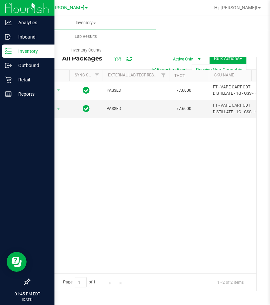 This screenshot has height=305, width=270. What do you see at coordinates (8, 94) in the screenshot?
I see `inline-svg: Reports` at bounding box center [8, 94].